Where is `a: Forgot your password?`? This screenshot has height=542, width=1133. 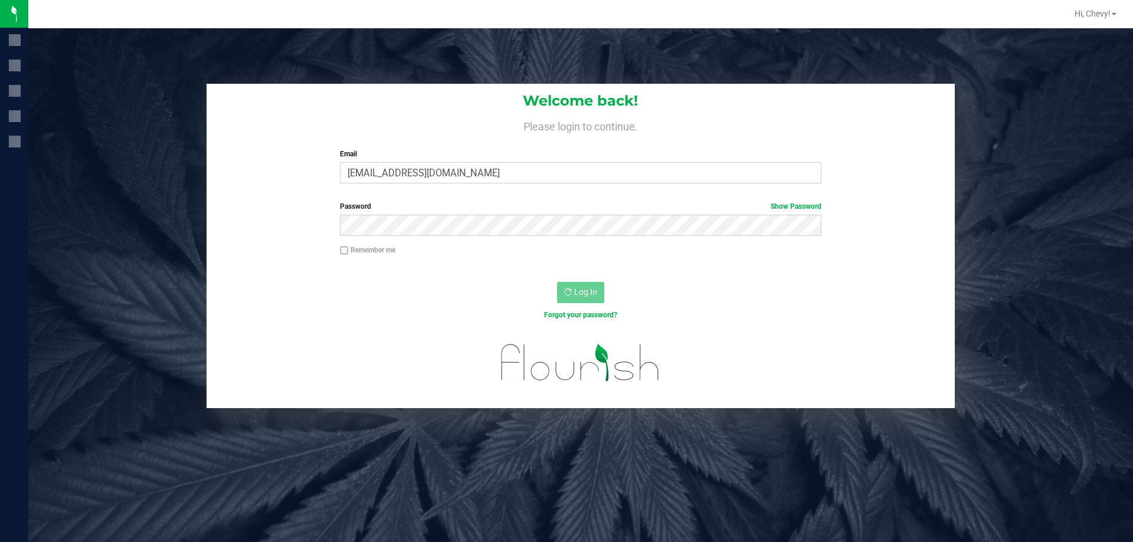 a: Forgot your password? is located at coordinates (581, 315).